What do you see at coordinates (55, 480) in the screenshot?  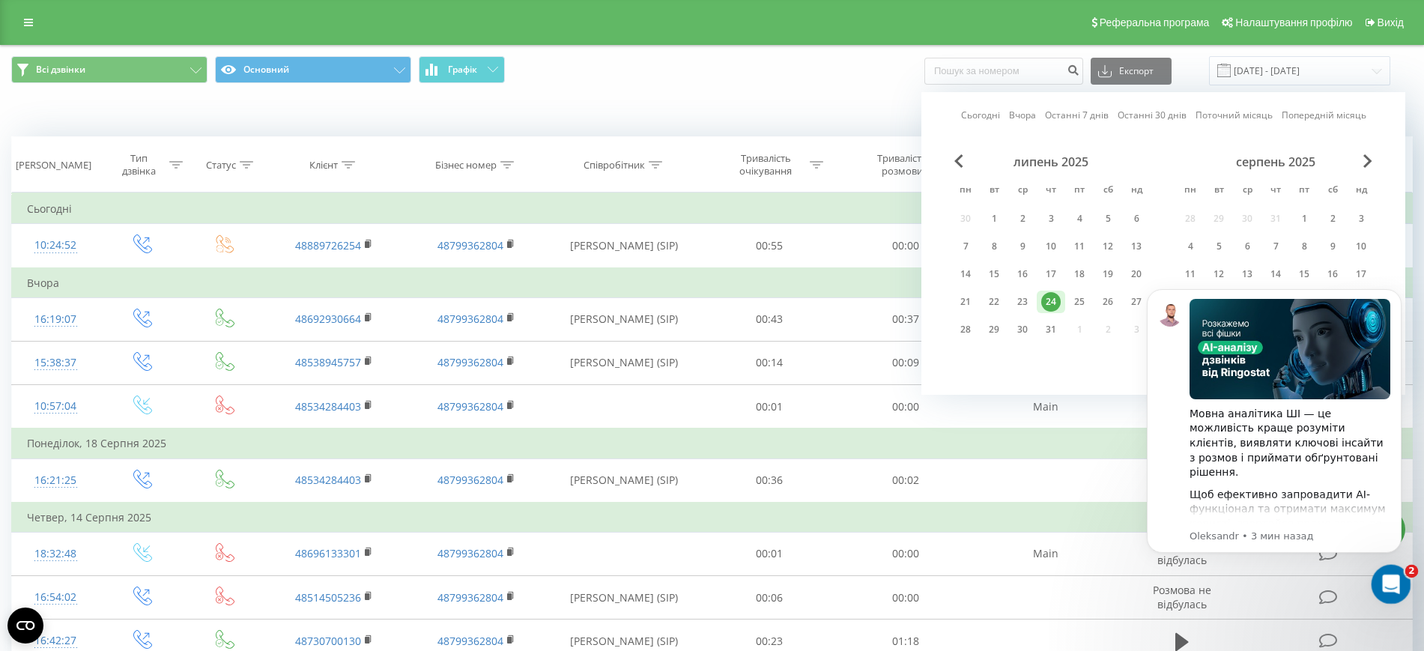 I see `div: 16:21:25` at bounding box center [55, 480].